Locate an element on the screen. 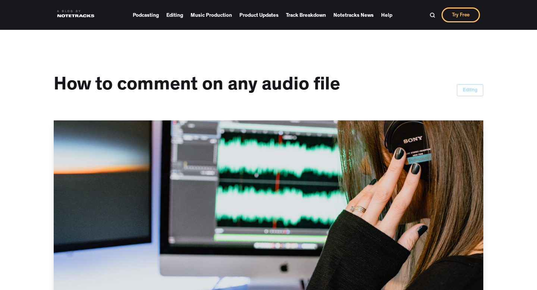 The image size is (537, 290). a: Try Free is located at coordinates (460, 15).